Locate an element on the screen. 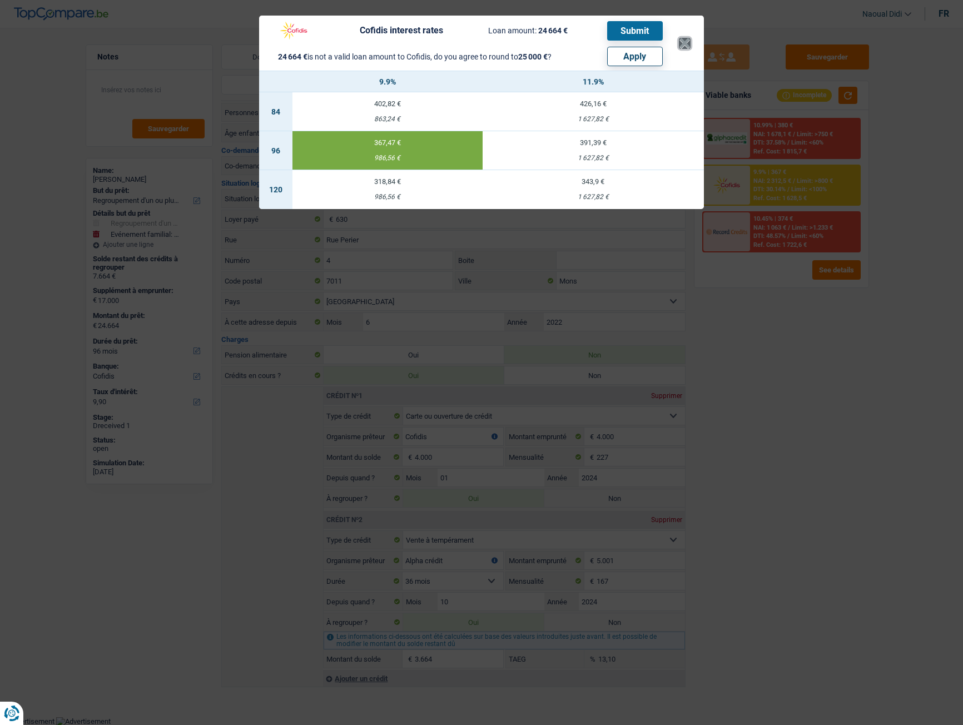 The height and width of the screenshot is (725, 963). div: 391,39 € is located at coordinates (593, 142).